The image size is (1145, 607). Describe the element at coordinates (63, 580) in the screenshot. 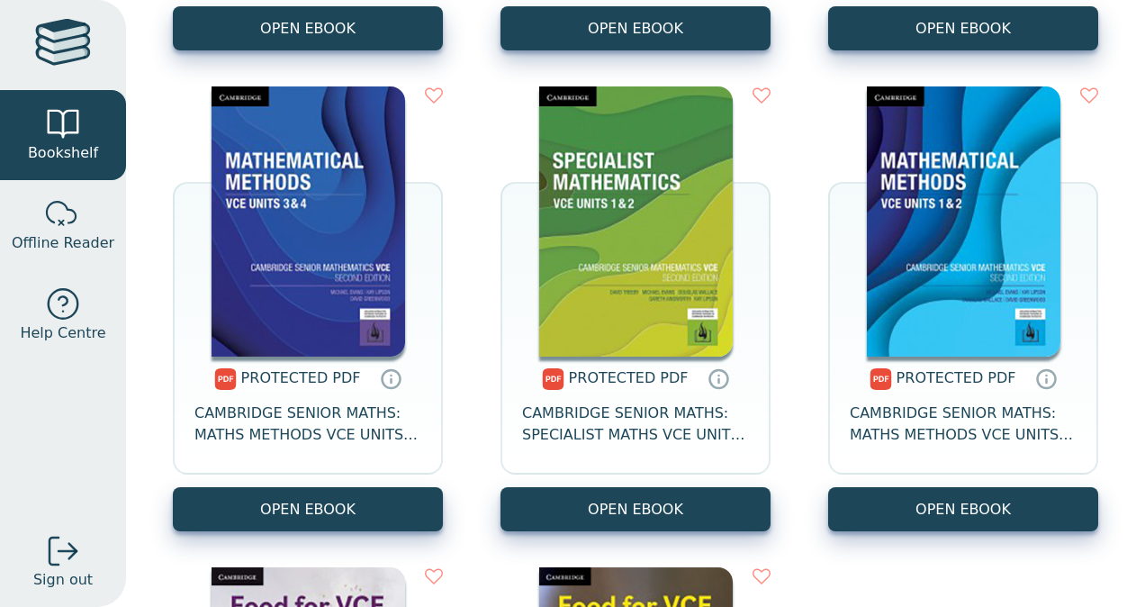

I see `span: Sign out` at that location.